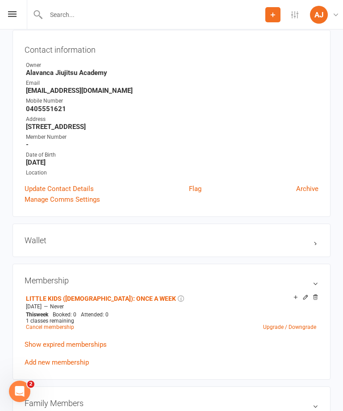 This screenshot has width=343, height=411. What do you see at coordinates (95, 315) in the screenshot?
I see `span: Attended: 0` at bounding box center [95, 315].